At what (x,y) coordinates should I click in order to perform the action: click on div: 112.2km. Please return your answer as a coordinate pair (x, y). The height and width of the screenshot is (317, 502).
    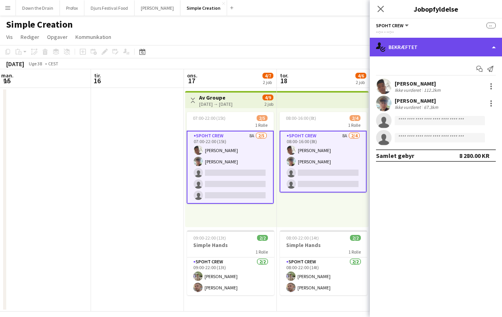
    Looking at the image, I should click on (432, 90).